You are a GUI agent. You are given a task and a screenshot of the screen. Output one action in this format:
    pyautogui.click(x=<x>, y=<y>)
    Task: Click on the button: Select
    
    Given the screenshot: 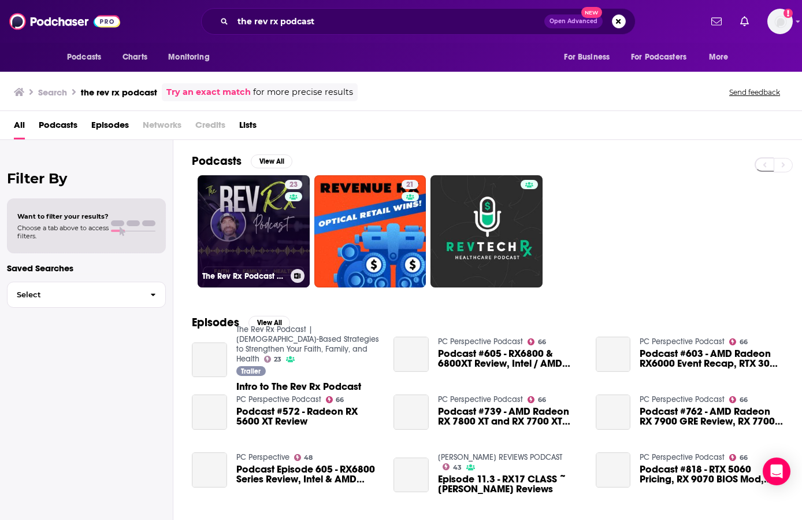 What is the action you would take?
    pyautogui.click(x=86, y=294)
    